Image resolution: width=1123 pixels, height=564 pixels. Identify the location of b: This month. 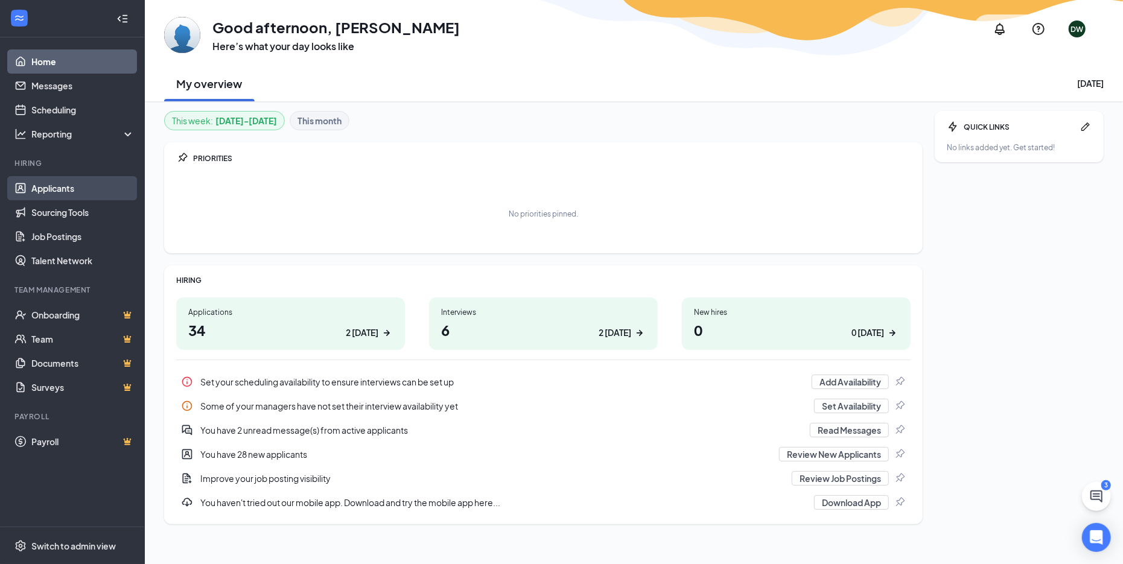
(319, 121).